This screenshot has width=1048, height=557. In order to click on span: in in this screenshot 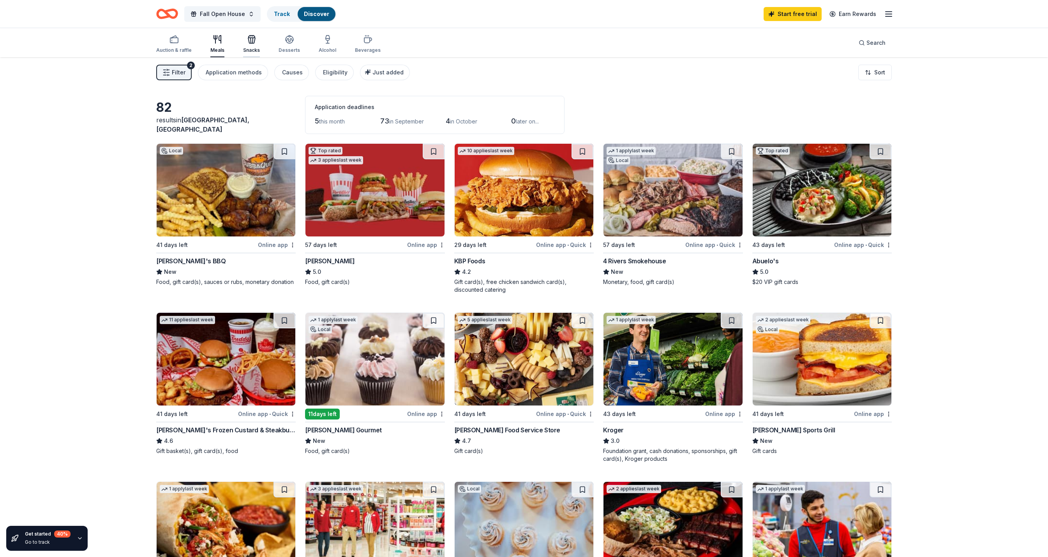, I will do `click(203, 125)`.